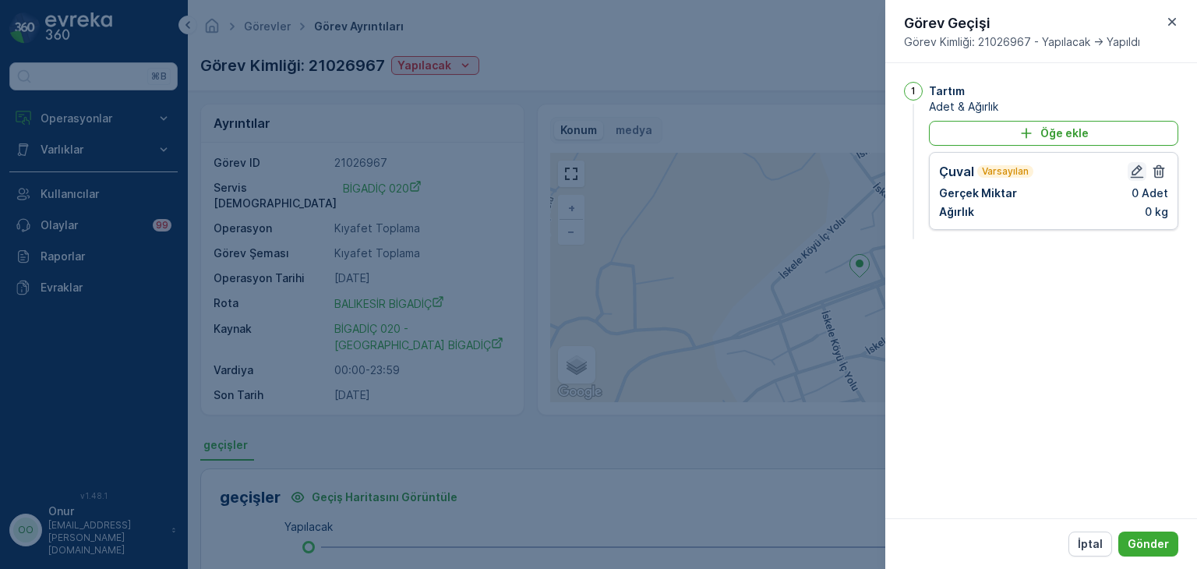 The image size is (1197, 569). What do you see at coordinates (1021, 23) in the screenshot?
I see `p: Görev Geçişi` at bounding box center [1021, 23].